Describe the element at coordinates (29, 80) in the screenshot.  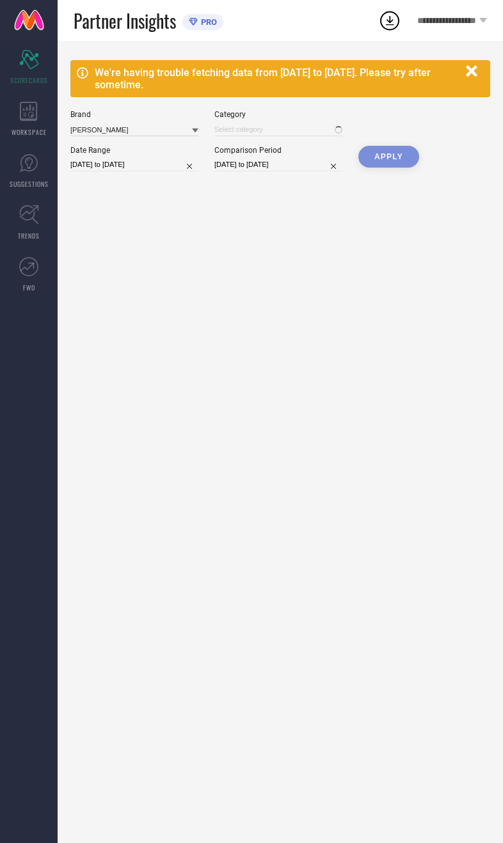
I see `span: SCORECARDS` at that location.